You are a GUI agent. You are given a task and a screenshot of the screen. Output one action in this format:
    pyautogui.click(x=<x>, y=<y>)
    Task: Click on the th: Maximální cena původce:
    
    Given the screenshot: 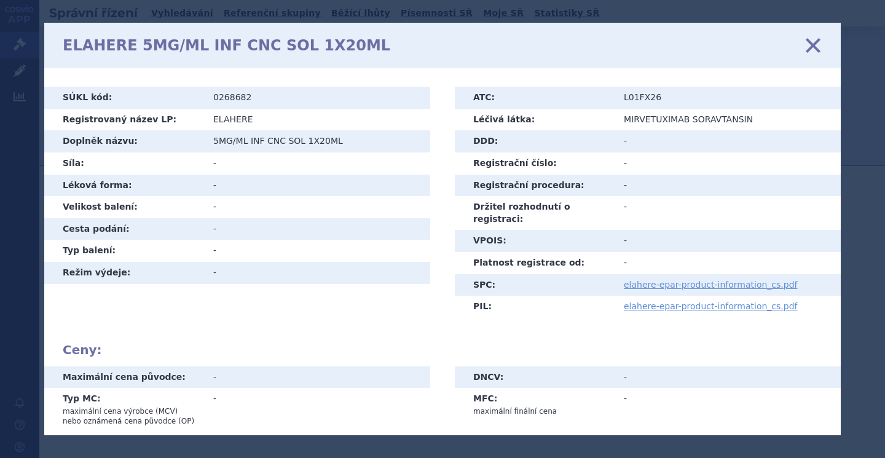 What is the action you would take?
    pyautogui.click(x=124, y=377)
    